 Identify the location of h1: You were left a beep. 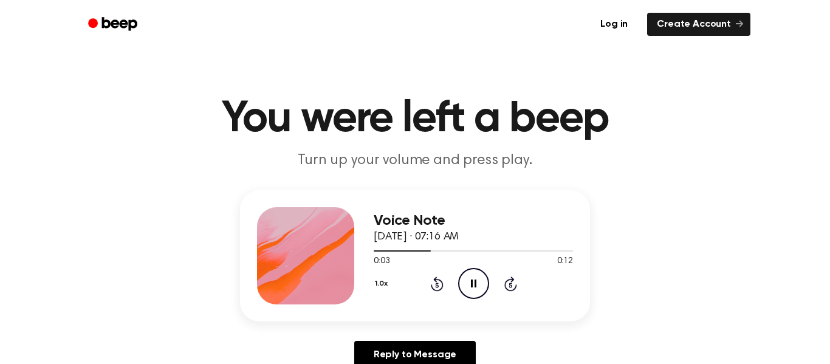
(415, 119).